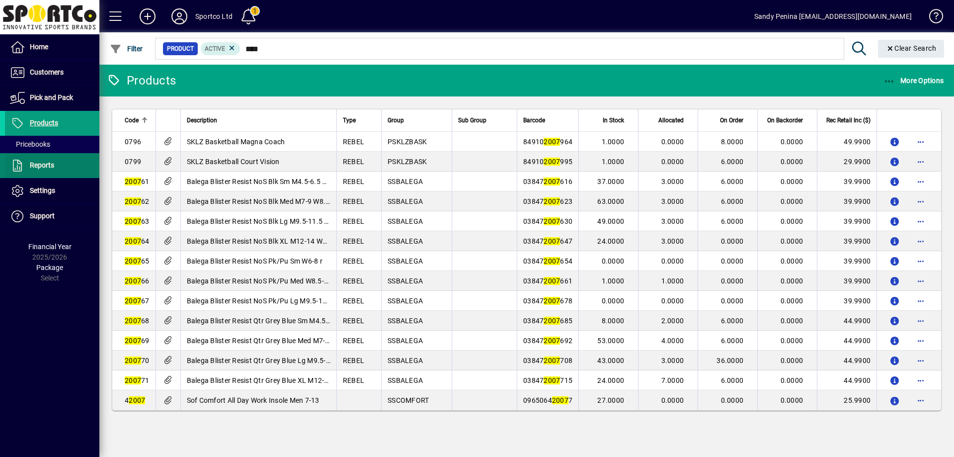 This screenshot has height=457, width=954. What do you see at coordinates (51, 97) in the screenshot?
I see `span: Pick and Pack` at bounding box center [51, 97].